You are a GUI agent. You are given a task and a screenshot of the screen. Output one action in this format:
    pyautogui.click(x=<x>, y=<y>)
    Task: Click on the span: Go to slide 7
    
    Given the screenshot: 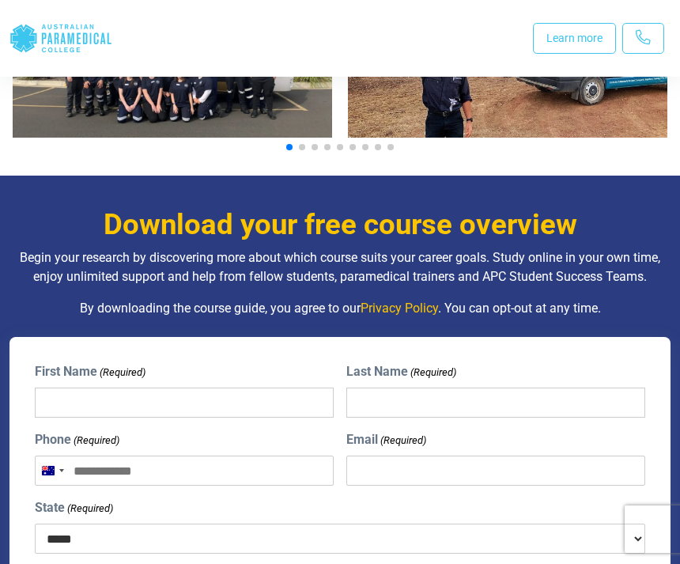 What is the action you would take?
    pyautogui.click(x=365, y=147)
    